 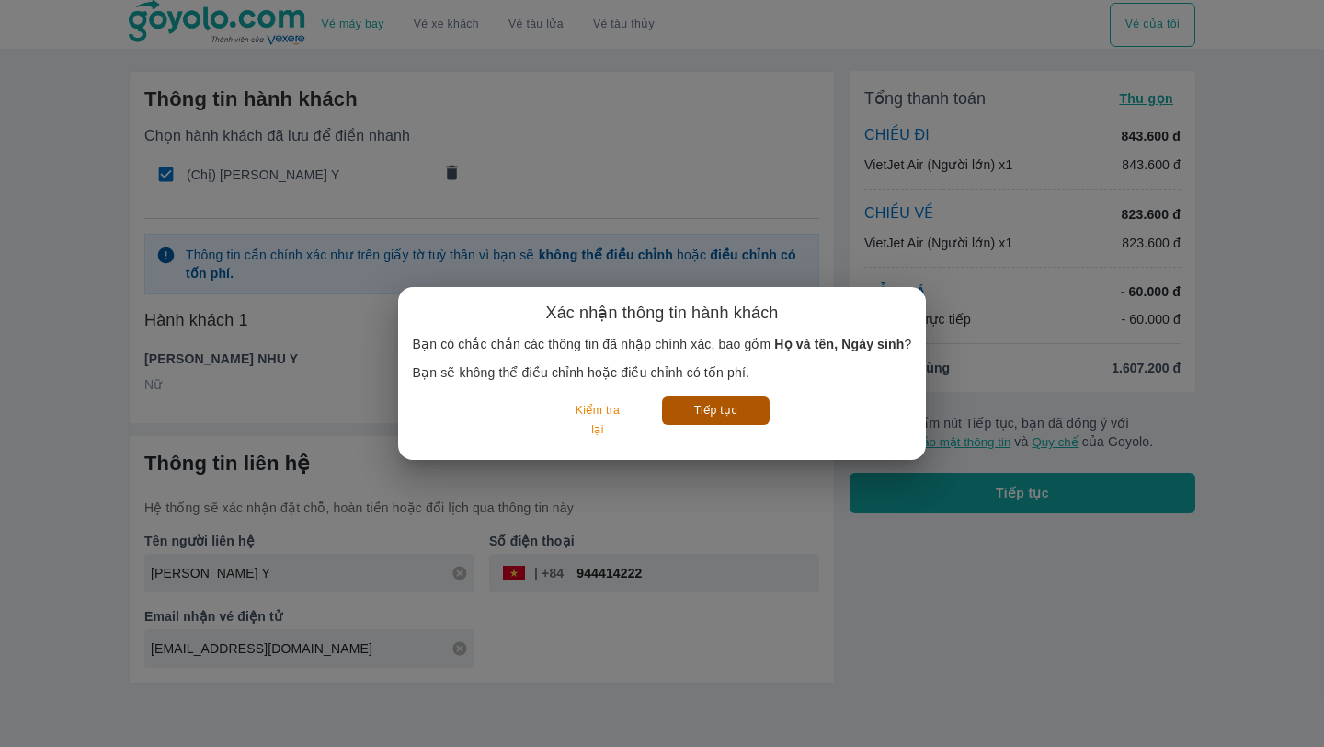 I want to click on h6: Xác nhận thông tin hành khách, so click(x=662, y=313).